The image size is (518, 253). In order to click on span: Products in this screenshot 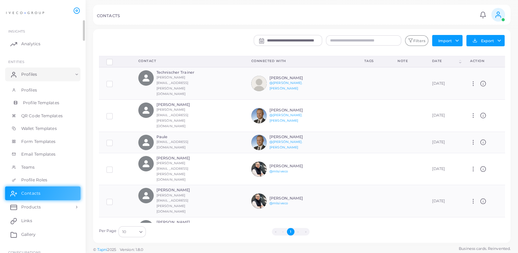, I will do `click(31, 207)`.